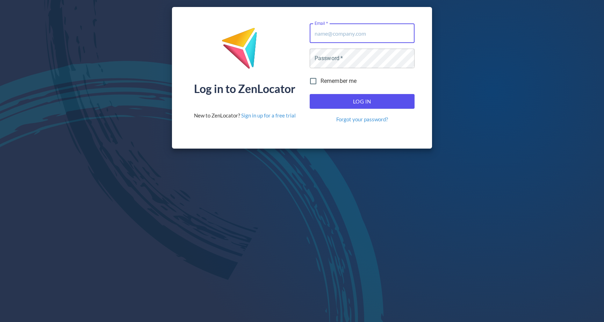 This screenshot has height=322, width=604. Describe the element at coordinates (362, 101) in the screenshot. I see `span: Log In` at that location.